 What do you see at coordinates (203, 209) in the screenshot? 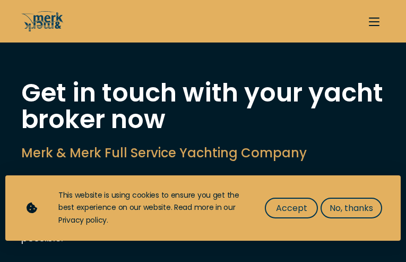
I see `p: Our team looks forward to speaking with you! Whether you are buying, selling, or looking for the ...` at bounding box center [203, 209].